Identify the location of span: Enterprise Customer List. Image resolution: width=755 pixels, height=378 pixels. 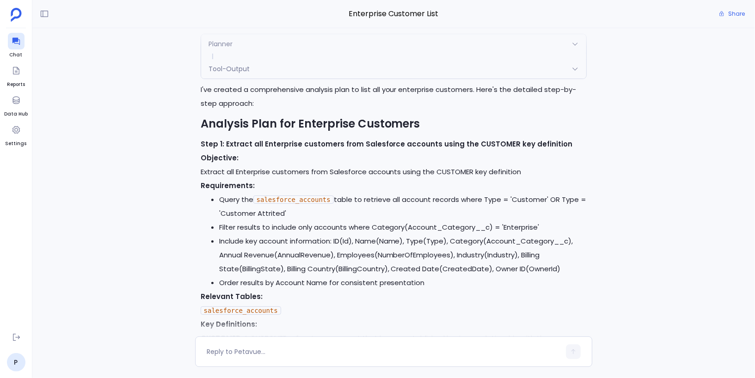
(394, 14).